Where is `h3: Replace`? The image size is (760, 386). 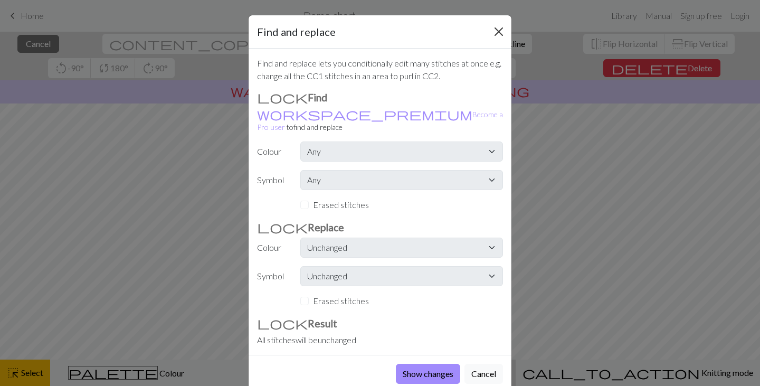
h3: Replace is located at coordinates (380, 227).